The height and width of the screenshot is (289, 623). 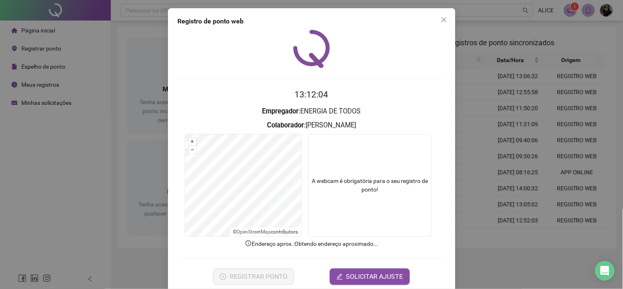 What do you see at coordinates (340, 276) in the screenshot?
I see `span: edit` at bounding box center [340, 276].